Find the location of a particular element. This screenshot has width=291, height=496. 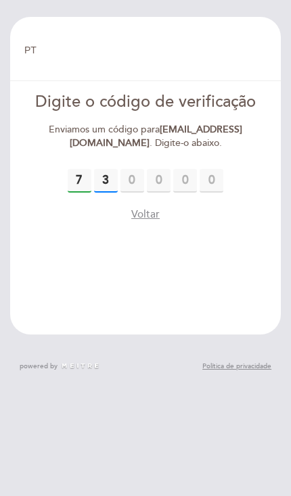

div: Digite o código de verificação is located at coordinates (145, 102).